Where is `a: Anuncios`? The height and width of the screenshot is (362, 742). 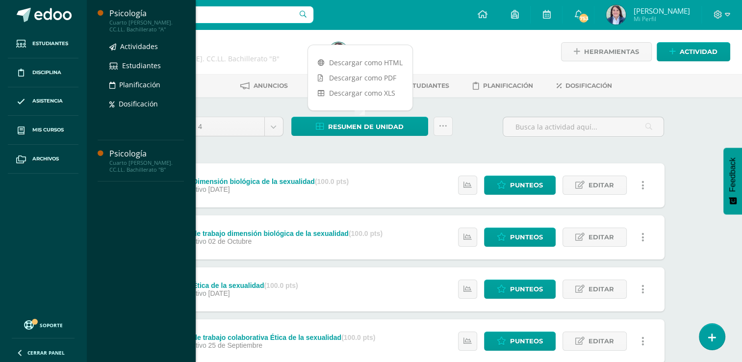 a: Anuncios is located at coordinates (264, 86).